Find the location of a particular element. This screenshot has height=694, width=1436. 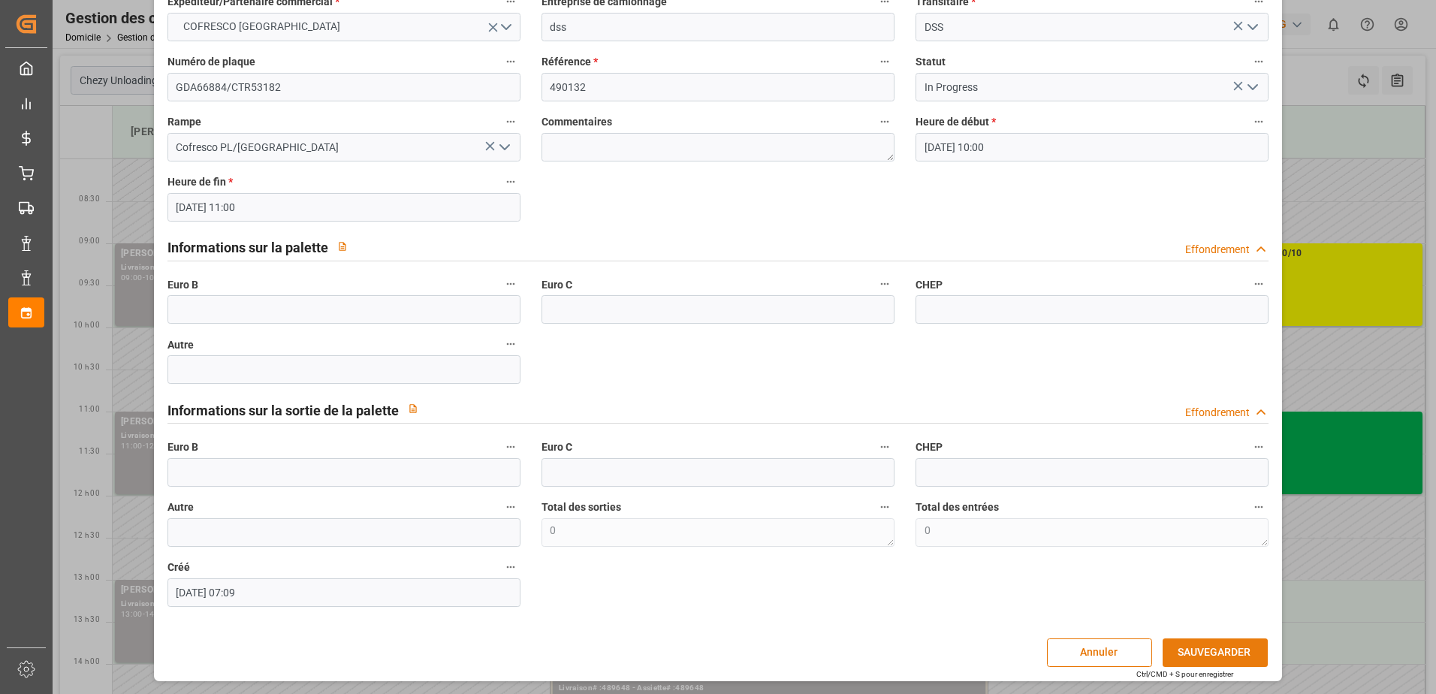

font: Rampe is located at coordinates (184, 122).